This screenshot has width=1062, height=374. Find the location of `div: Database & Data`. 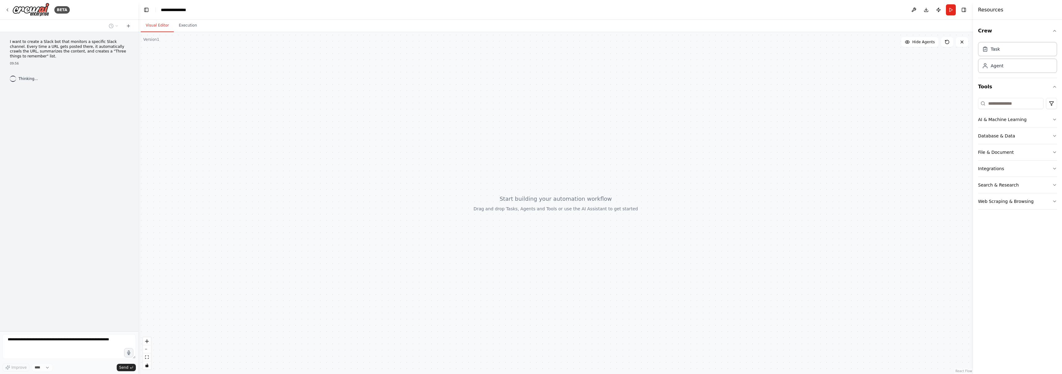

div: Database & Data is located at coordinates (997, 136).